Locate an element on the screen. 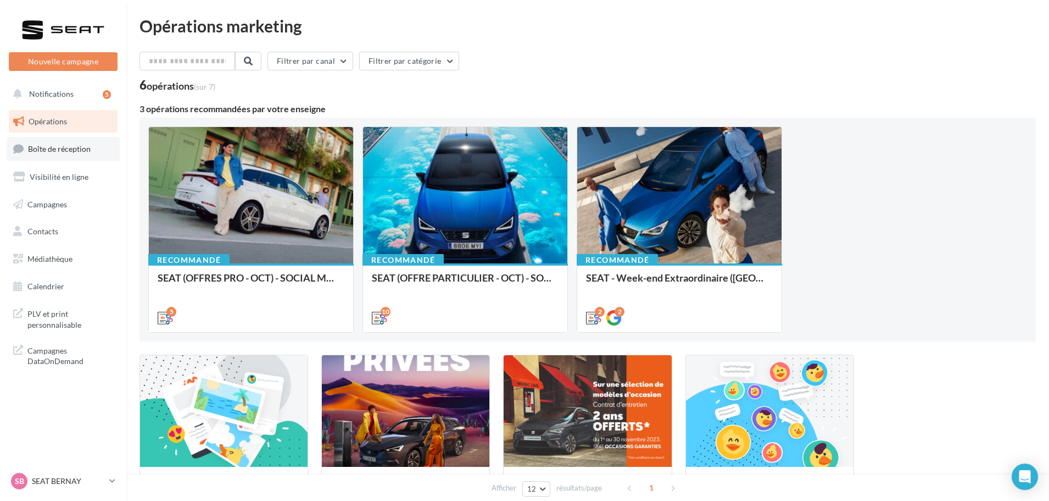  div: 6 is located at coordinates (177, 85).